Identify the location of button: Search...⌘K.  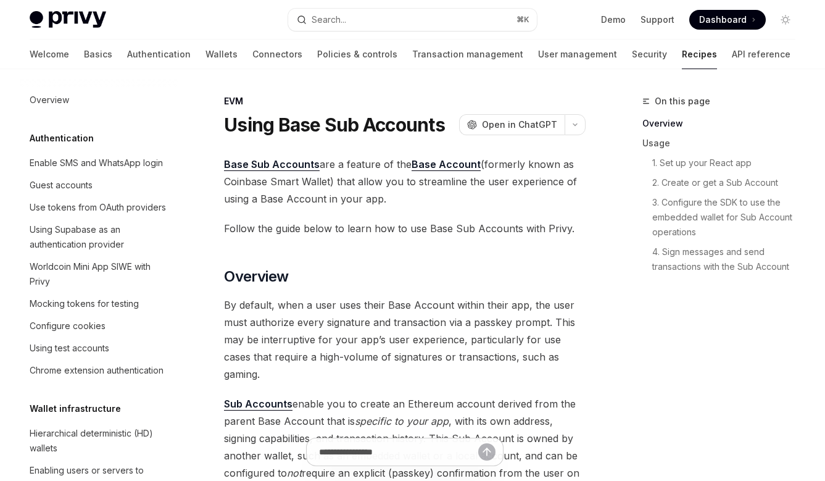
(412, 20).